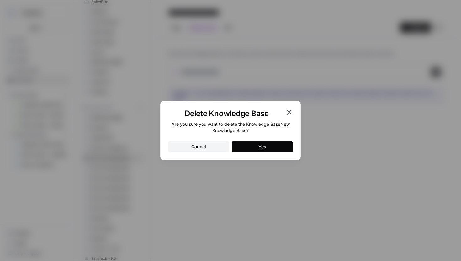 The width and height of the screenshot is (461, 261). I want to click on button: Cancel, so click(198, 147).